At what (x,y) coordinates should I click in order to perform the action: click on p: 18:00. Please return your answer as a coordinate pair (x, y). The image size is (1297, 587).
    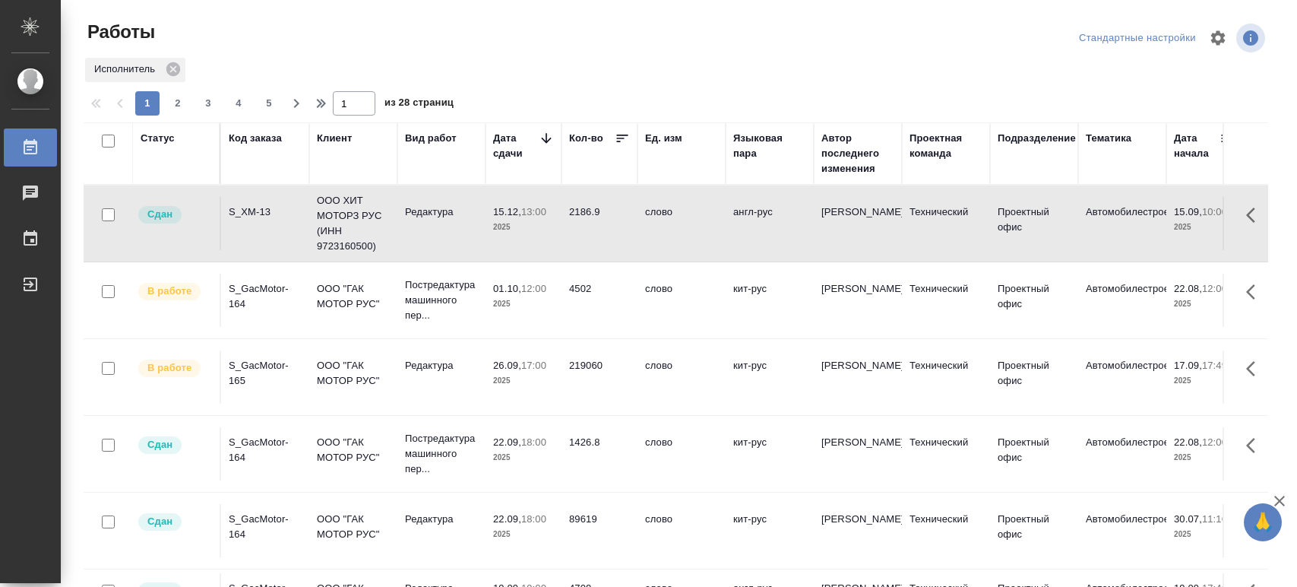
    Looking at the image, I should click on (534, 518).